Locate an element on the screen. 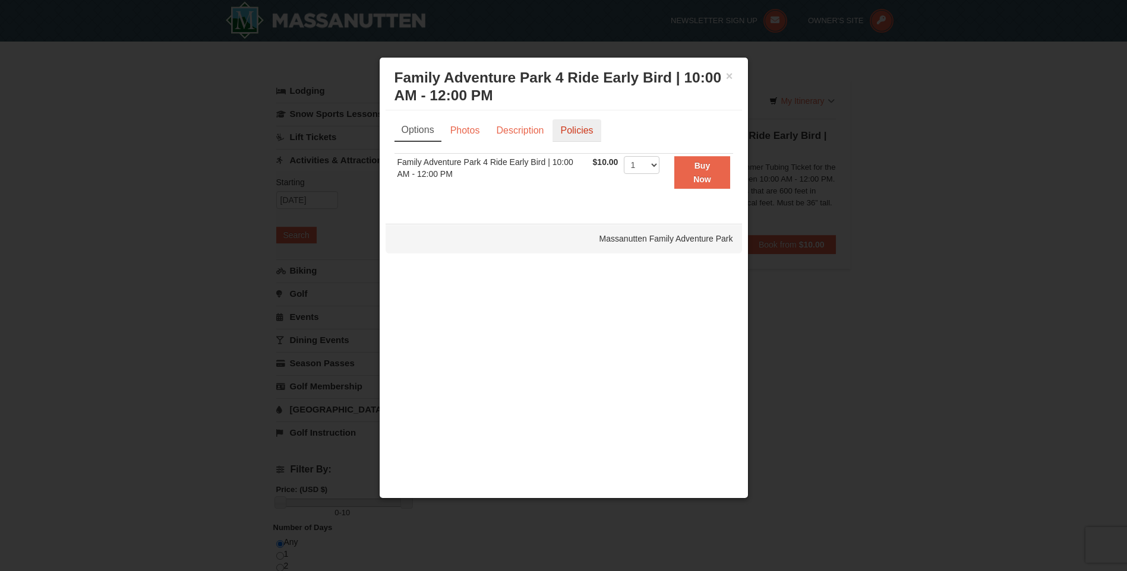  h3: Family Adventure Park 4 Ride Early Bird | 10:00 AM - 12:00 PM is located at coordinates (564, 87).